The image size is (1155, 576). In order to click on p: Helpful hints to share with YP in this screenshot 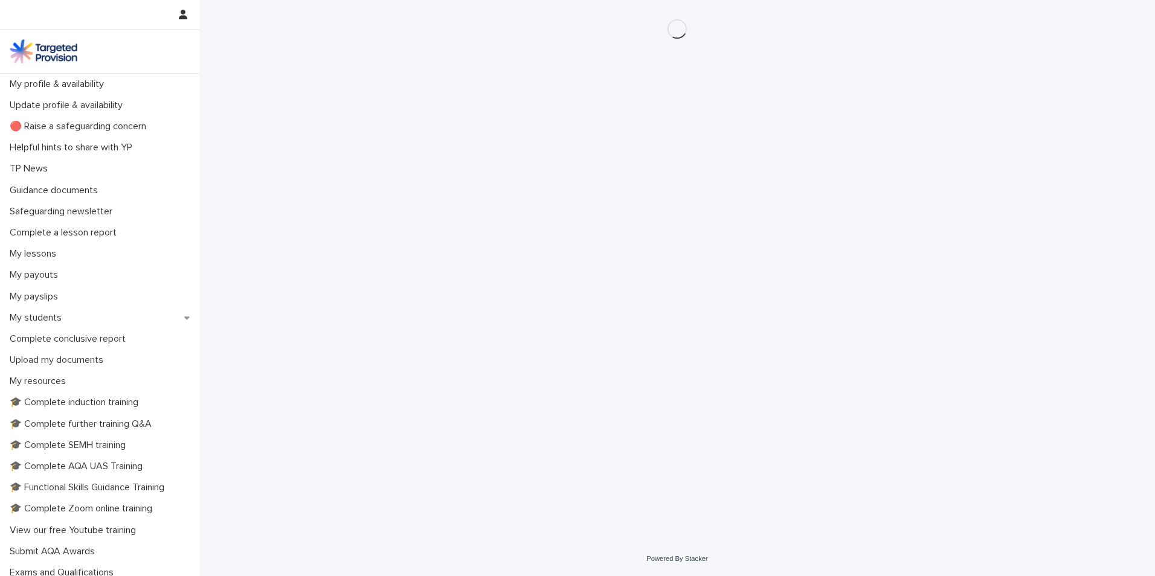, I will do `click(73, 147)`.